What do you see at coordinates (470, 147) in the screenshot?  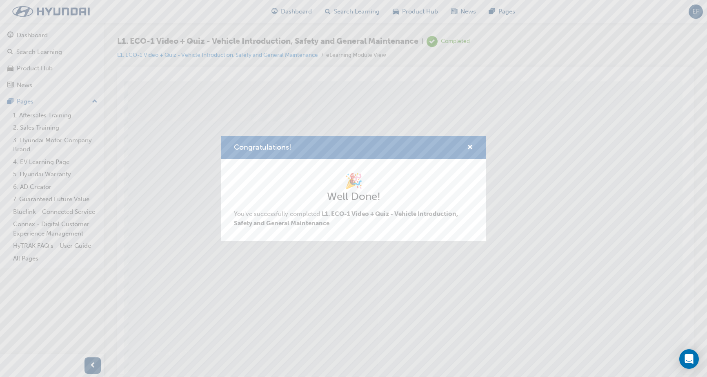 I see `button: cross-icon` at bounding box center [470, 147].